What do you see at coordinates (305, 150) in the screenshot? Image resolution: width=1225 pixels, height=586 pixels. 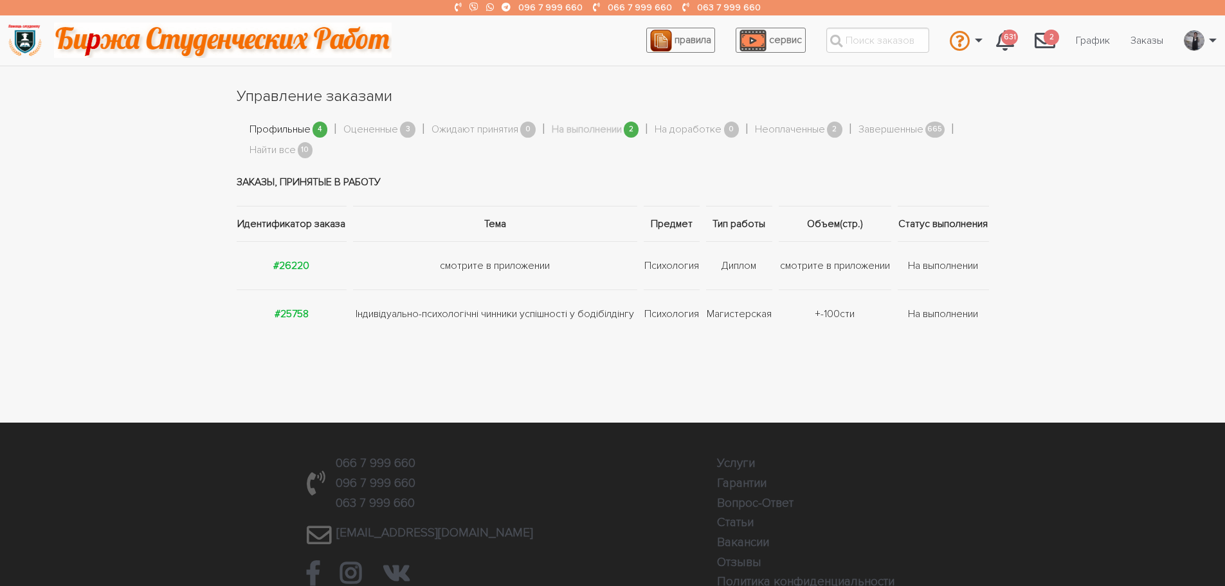 I see `span: 10` at bounding box center [305, 150].